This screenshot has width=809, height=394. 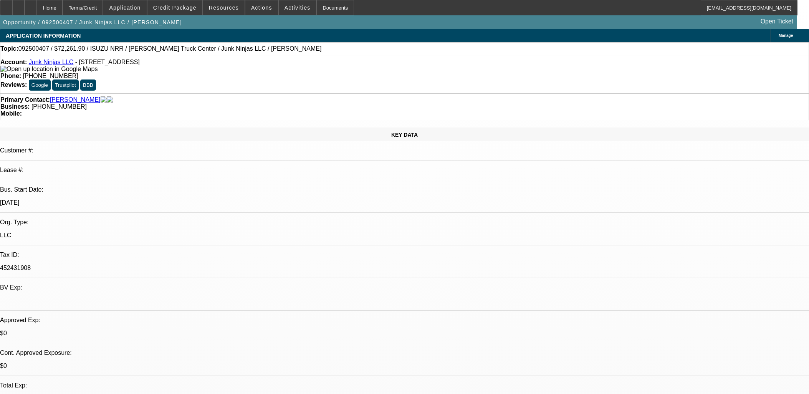 What do you see at coordinates (110, 100) in the screenshot?
I see `img: linkedin-icon.png` at bounding box center [110, 100].